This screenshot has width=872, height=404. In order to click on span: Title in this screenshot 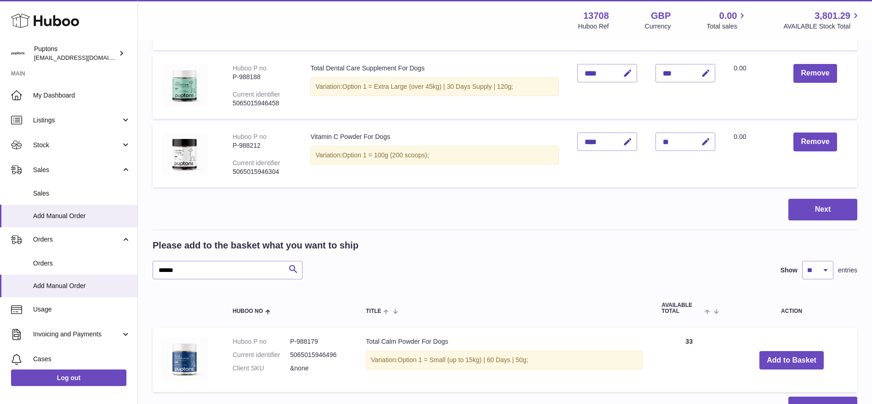, I will do `click(373, 311)`.